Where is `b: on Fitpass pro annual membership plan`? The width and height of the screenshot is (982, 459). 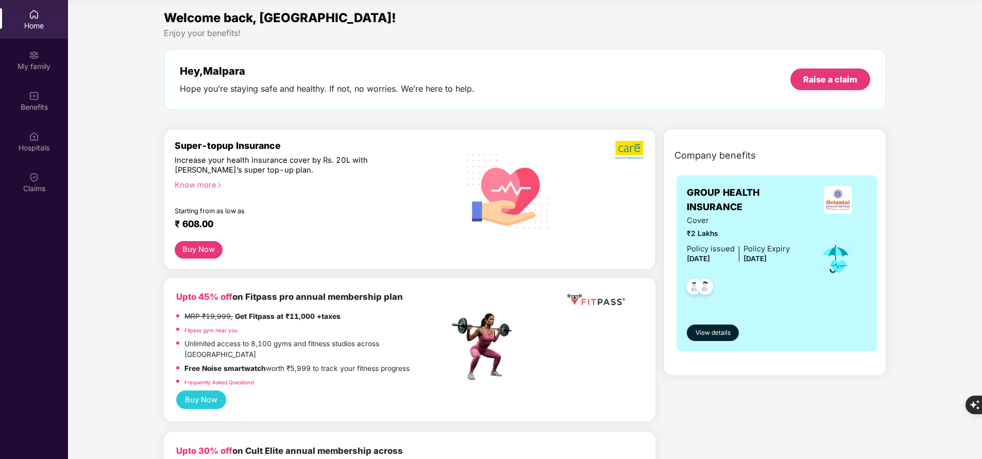
b: on Fitpass pro annual membership plan is located at coordinates (290, 297).